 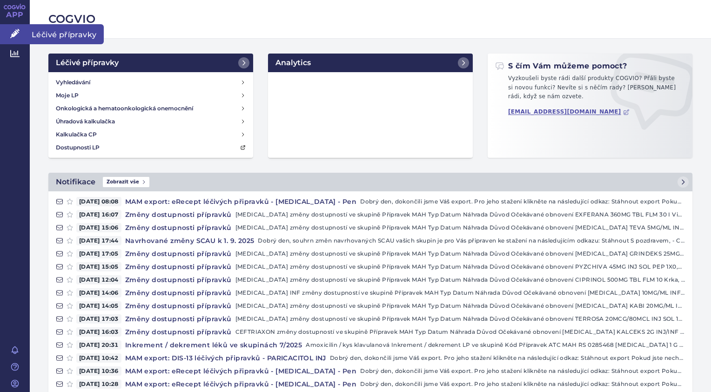 I want to click on h2: COGVIO, so click(x=370, y=19).